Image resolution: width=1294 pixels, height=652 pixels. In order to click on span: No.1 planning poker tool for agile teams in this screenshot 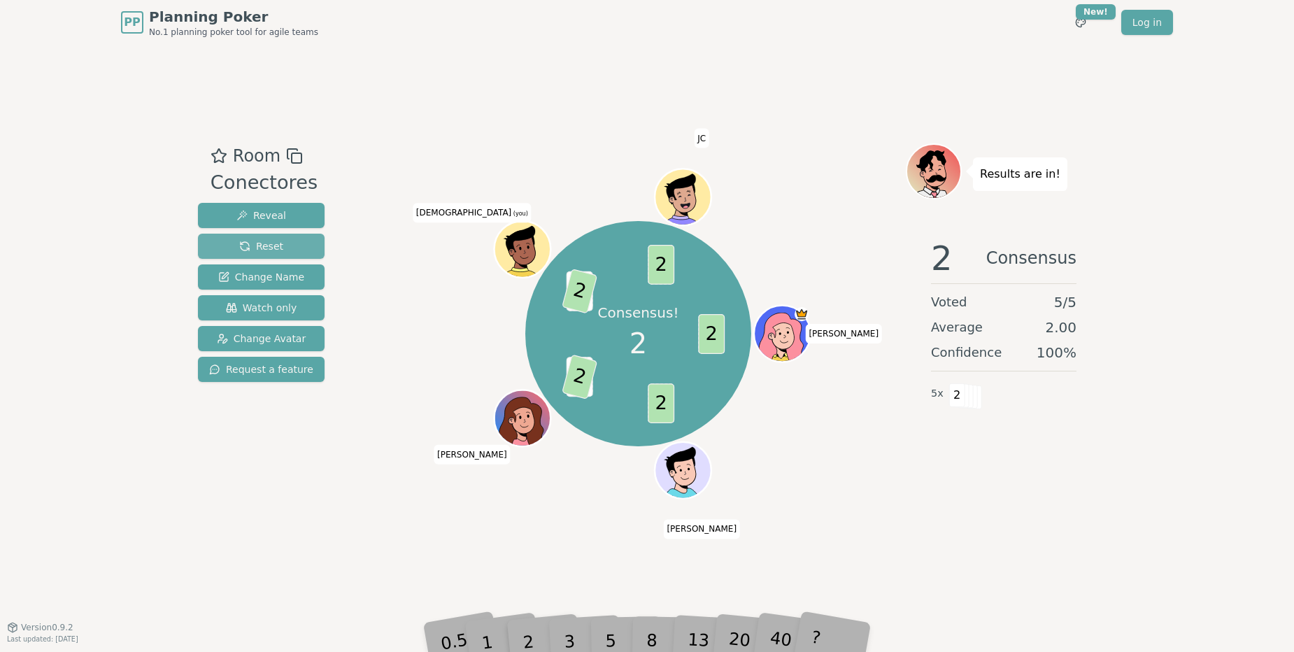, I will do `click(234, 32)`.